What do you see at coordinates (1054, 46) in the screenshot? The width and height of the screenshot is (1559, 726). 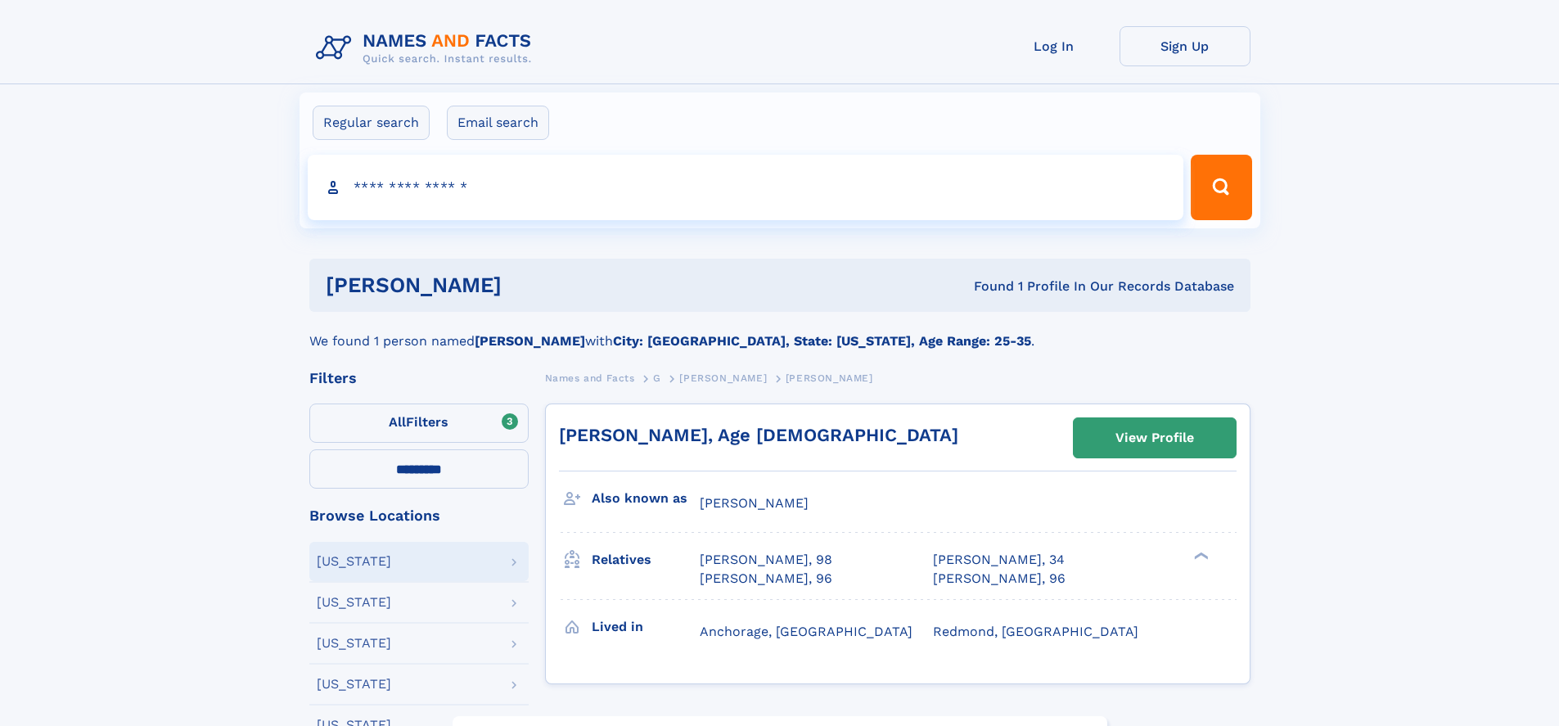 I see `a: Log In` at bounding box center [1054, 46].